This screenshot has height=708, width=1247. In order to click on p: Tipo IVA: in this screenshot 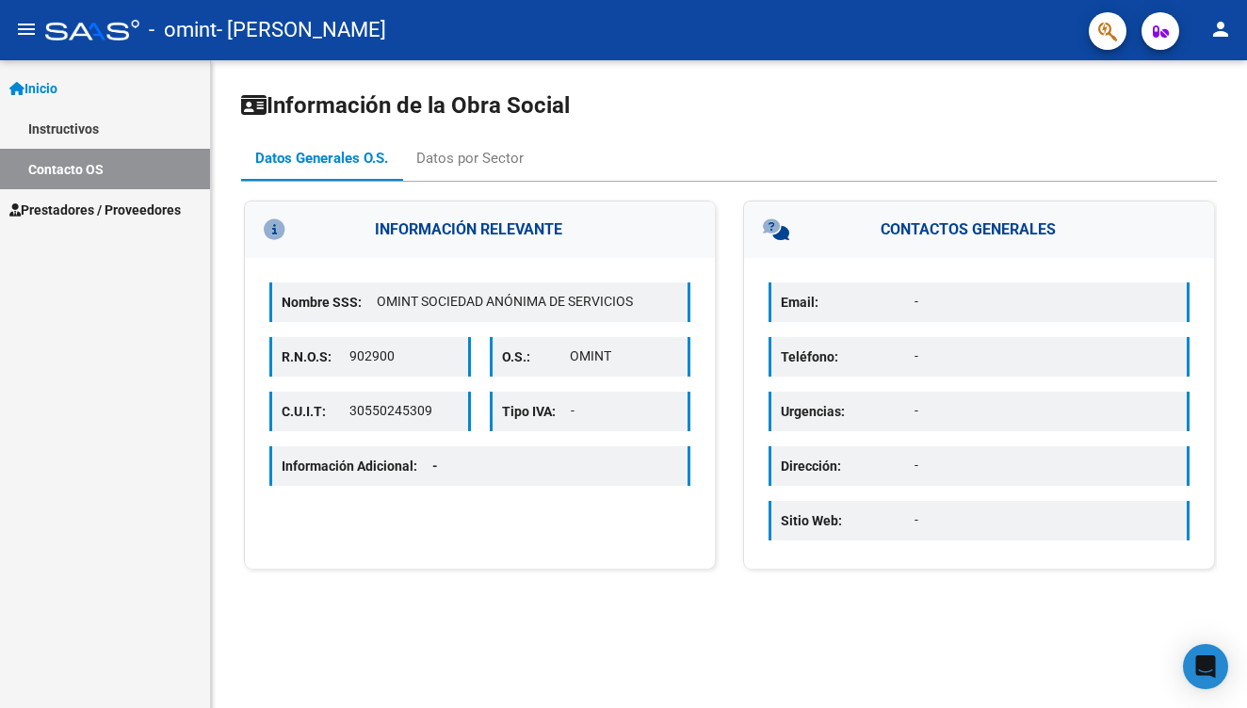, I will do `click(536, 412)`.